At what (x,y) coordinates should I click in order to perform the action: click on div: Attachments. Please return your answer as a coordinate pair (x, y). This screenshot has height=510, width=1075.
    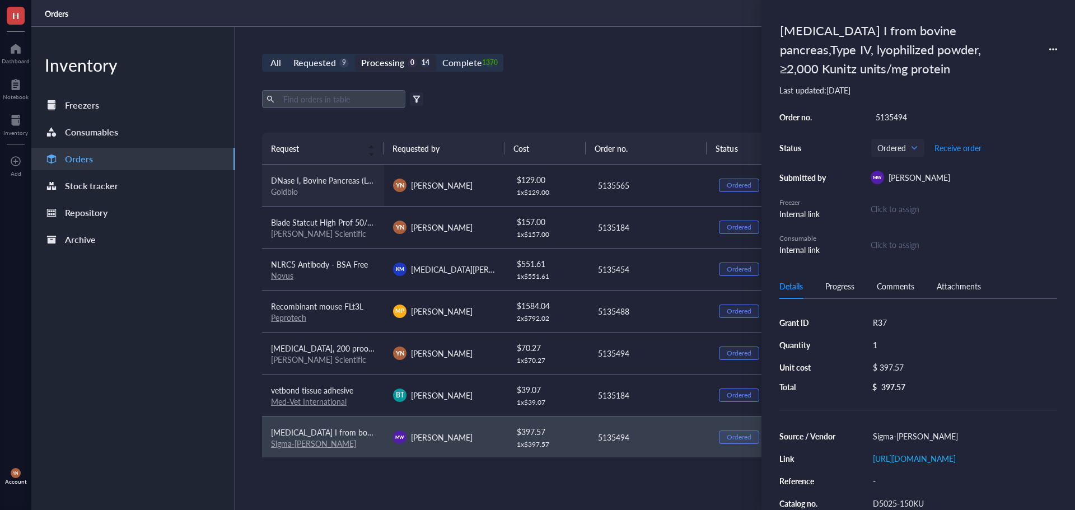
    Looking at the image, I should click on (959, 286).